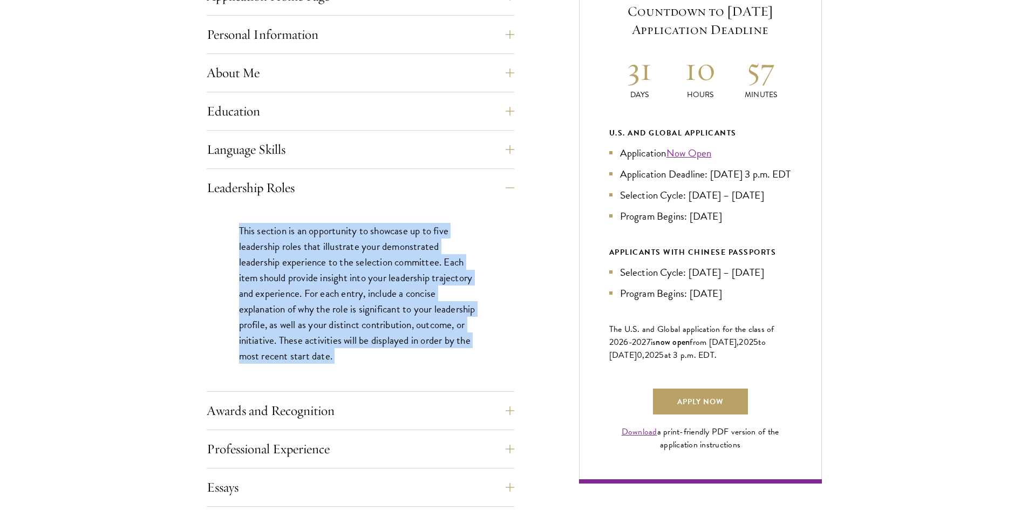  Describe the element at coordinates (640, 69) in the screenshot. I see `h2: 31` at that location.